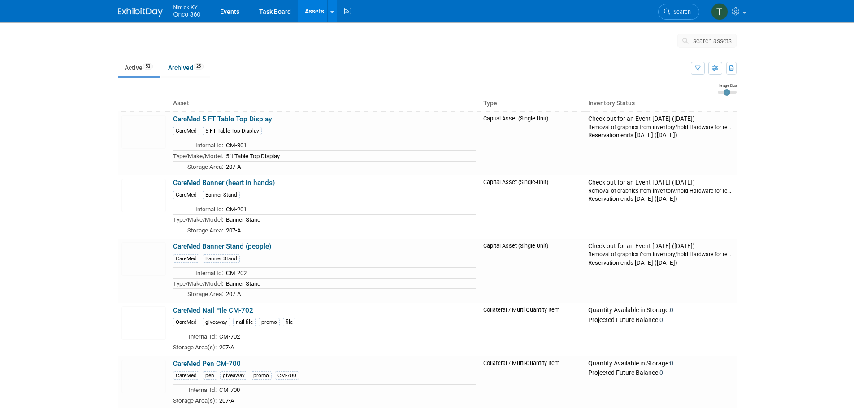  What do you see at coordinates (346, 337) in the screenshot?
I see `td: CM-702` at bounding box center [346, 337].